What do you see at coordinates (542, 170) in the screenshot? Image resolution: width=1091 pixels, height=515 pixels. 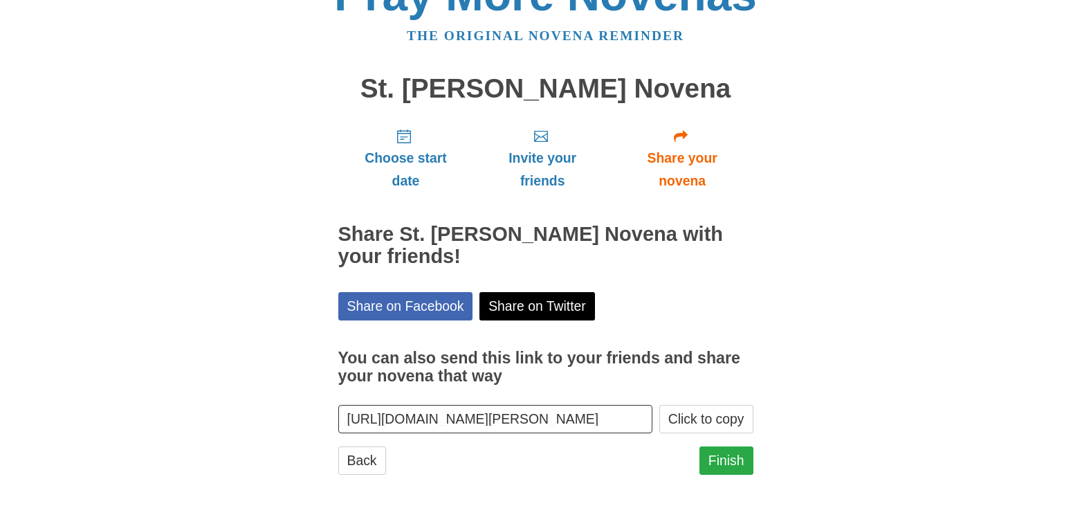 I see `span: Invite your friends` at bounding box center [542, 170].